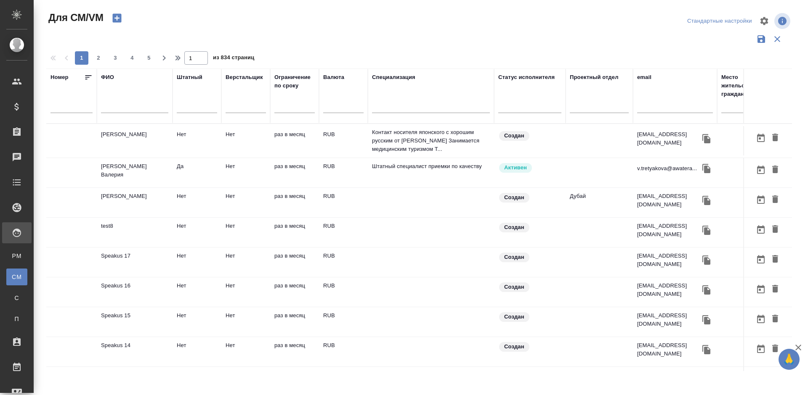  I want to click on span: 4, so click(132, 58).